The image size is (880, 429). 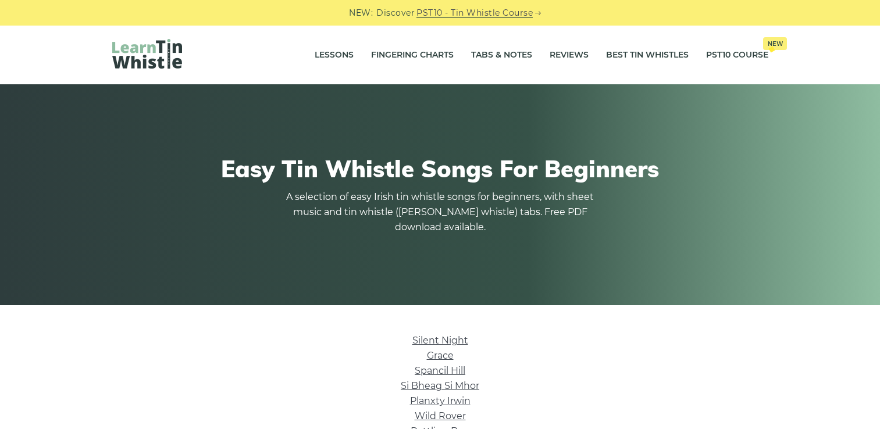 I want to click on a: Reviews, so click(x=569, y=55).